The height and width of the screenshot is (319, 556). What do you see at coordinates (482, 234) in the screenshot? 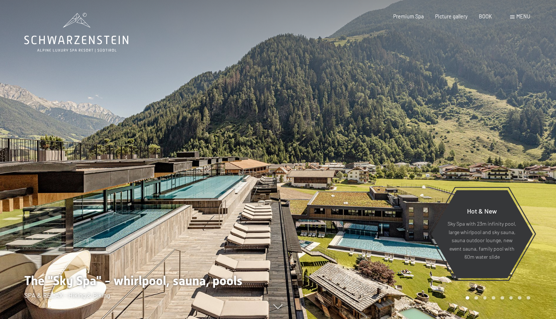
I see `a: Hot & New Sky Spa with 23m infinity pool, large whirlpool and sky sauna, sauna outdoor lounge, ne...` at bounding box center [482, 234].